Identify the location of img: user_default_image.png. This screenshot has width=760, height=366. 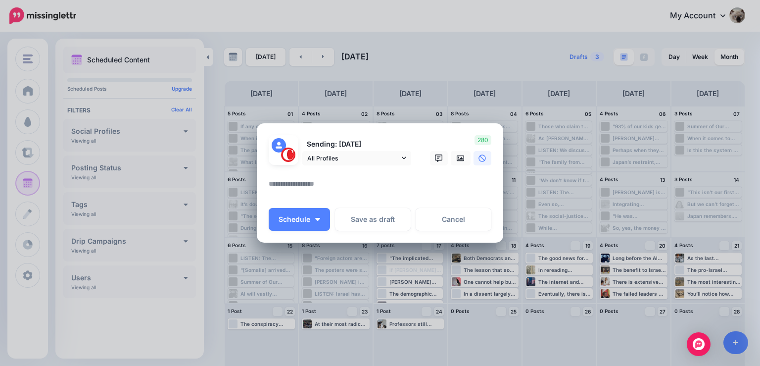
(279, 145).